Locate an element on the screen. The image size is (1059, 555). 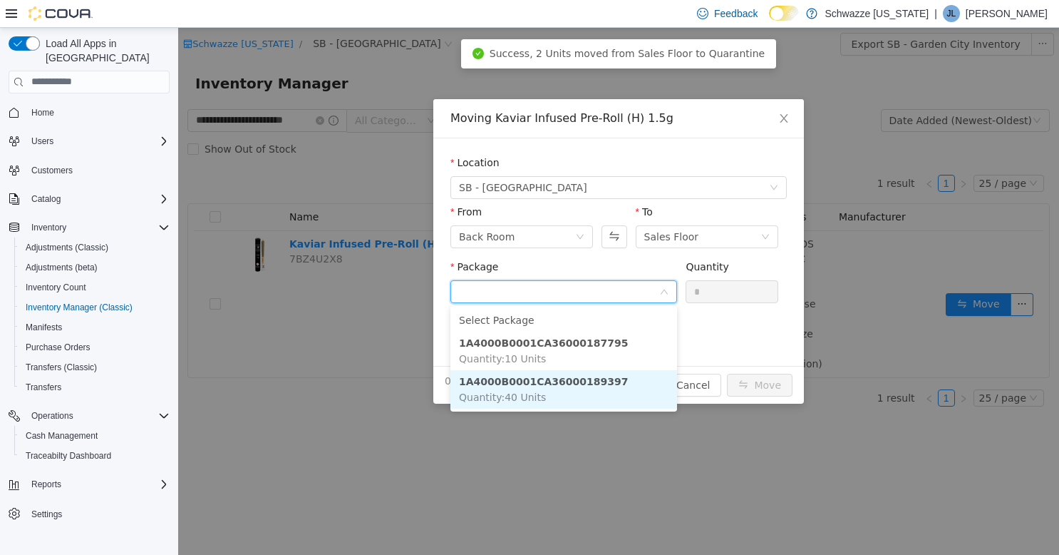
label: To is located at coordinates (466, 184).